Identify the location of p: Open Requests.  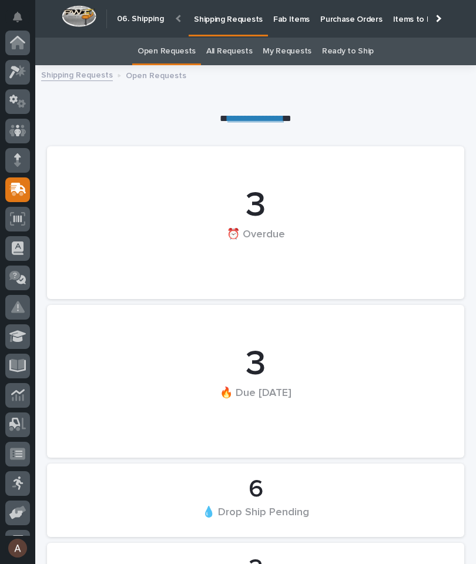
(156, 75).